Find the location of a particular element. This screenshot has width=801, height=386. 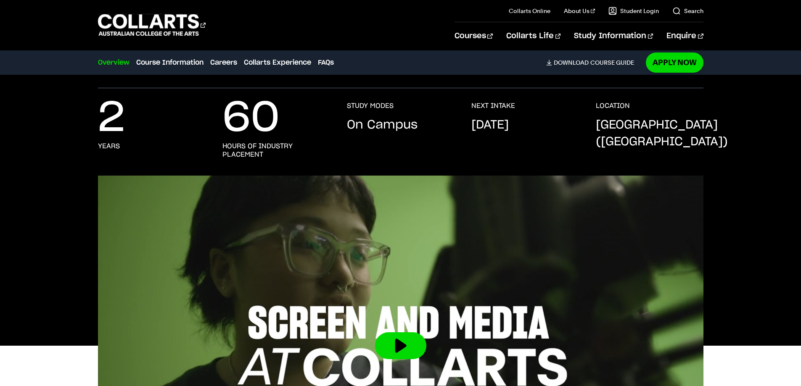

h3: LOCATION is located at coordinates (613, 106).